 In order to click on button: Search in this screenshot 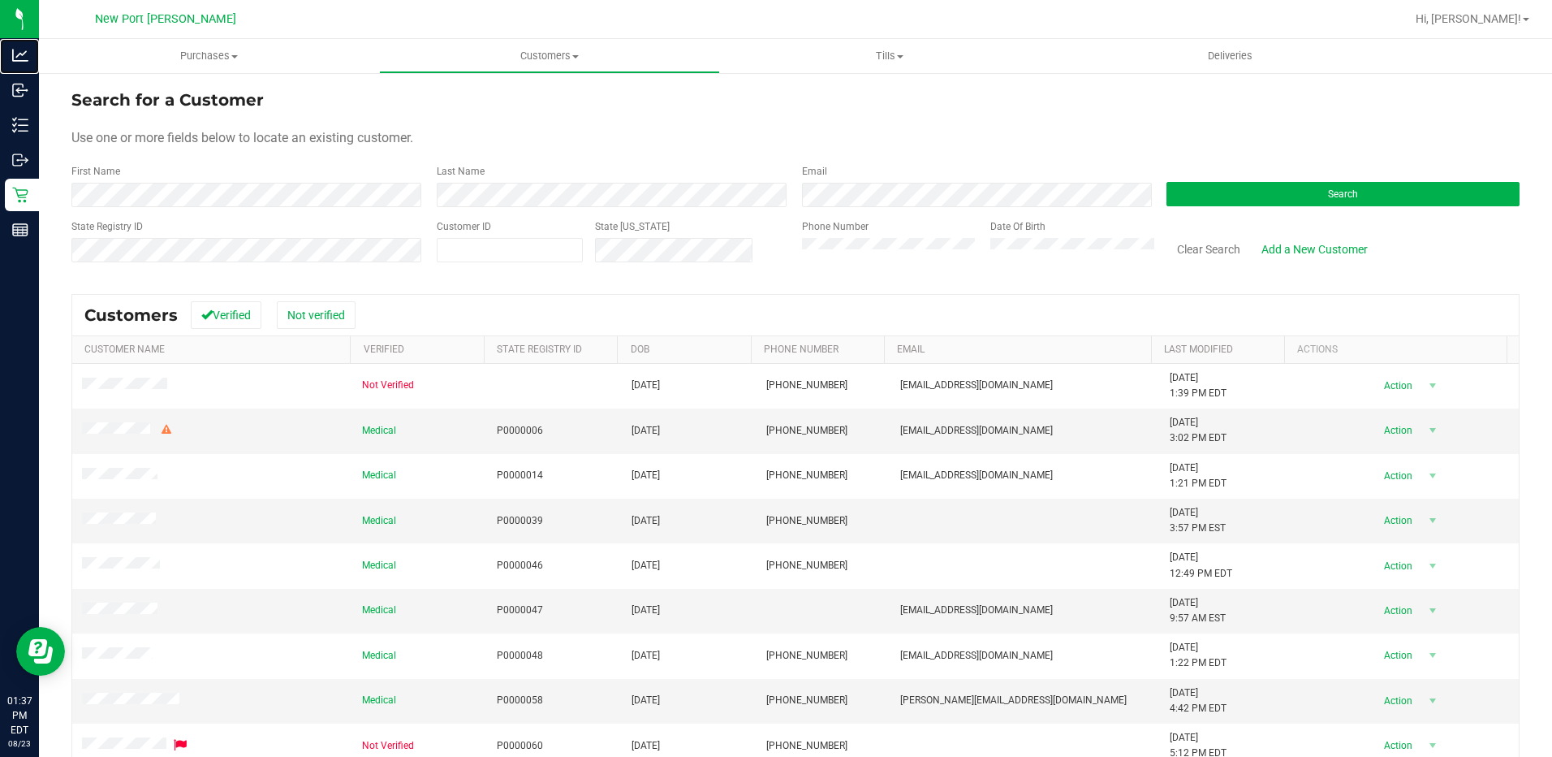, I will do `click(1343, 194)`.